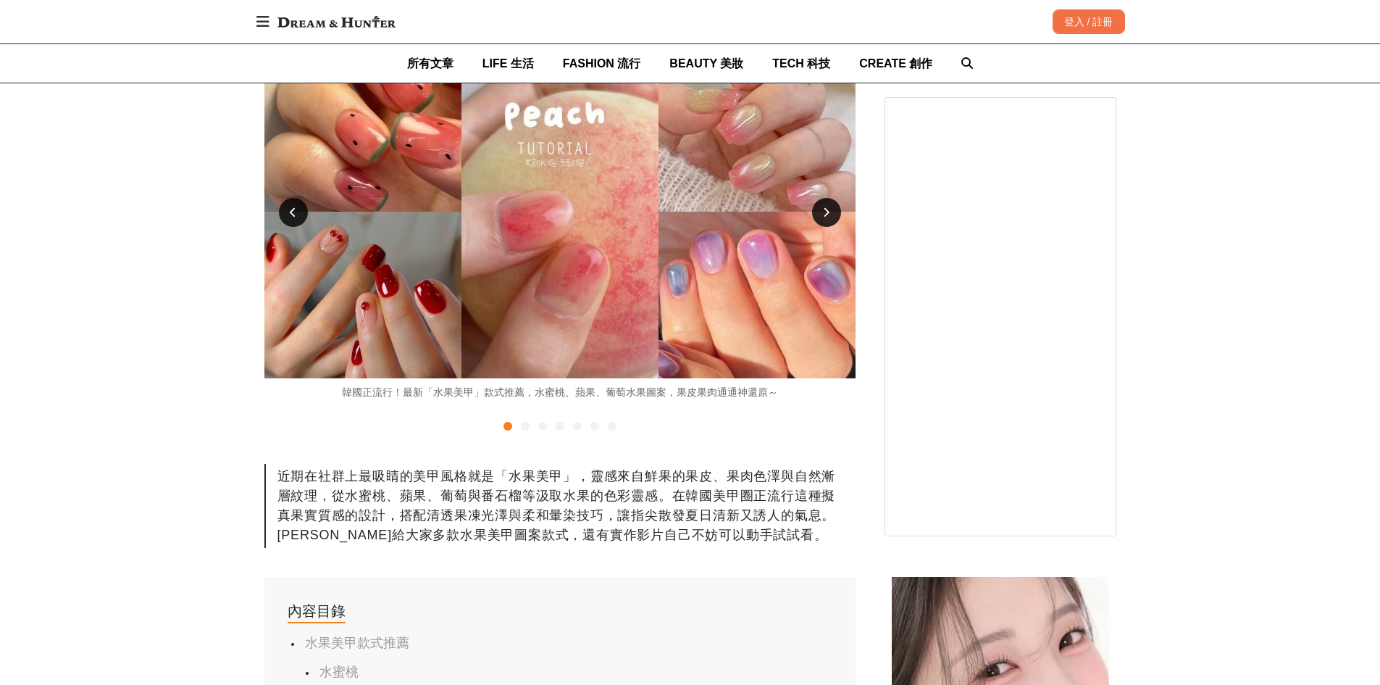  I want to click on a: BEAUTY 美妝, so click(706, 63).